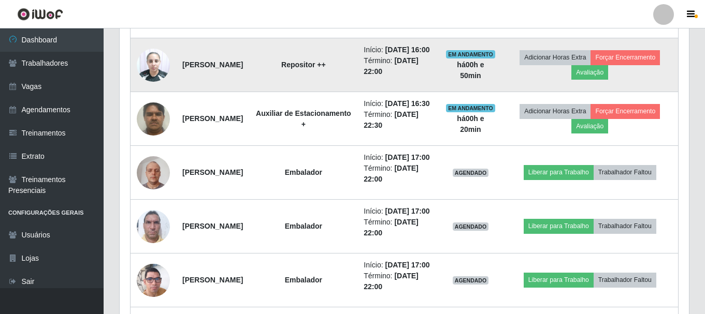  Describe the element at coordinates (470, 70) in the screenshot. I see `strong: há 00 h e 50 min` at that location.